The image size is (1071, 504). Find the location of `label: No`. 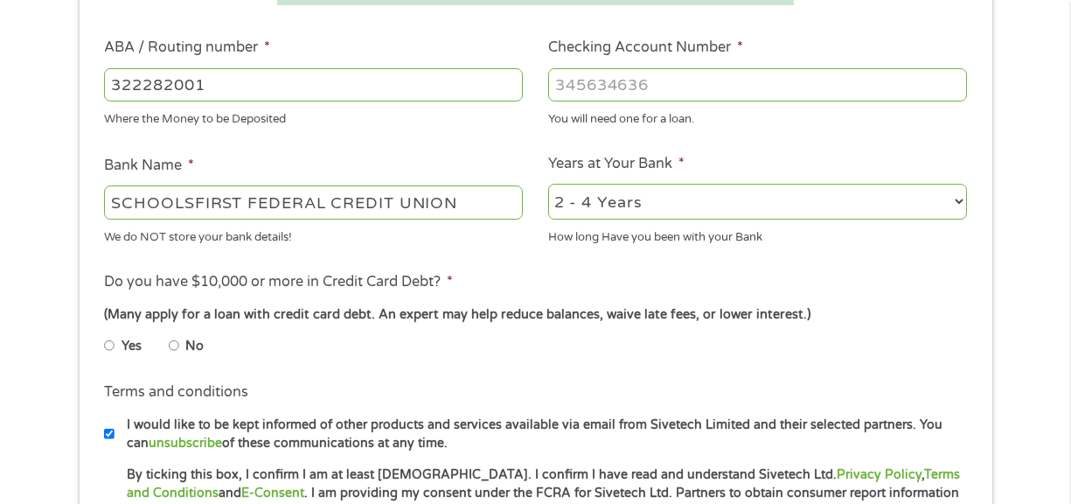

label: No is located at coordinates (194, 346).